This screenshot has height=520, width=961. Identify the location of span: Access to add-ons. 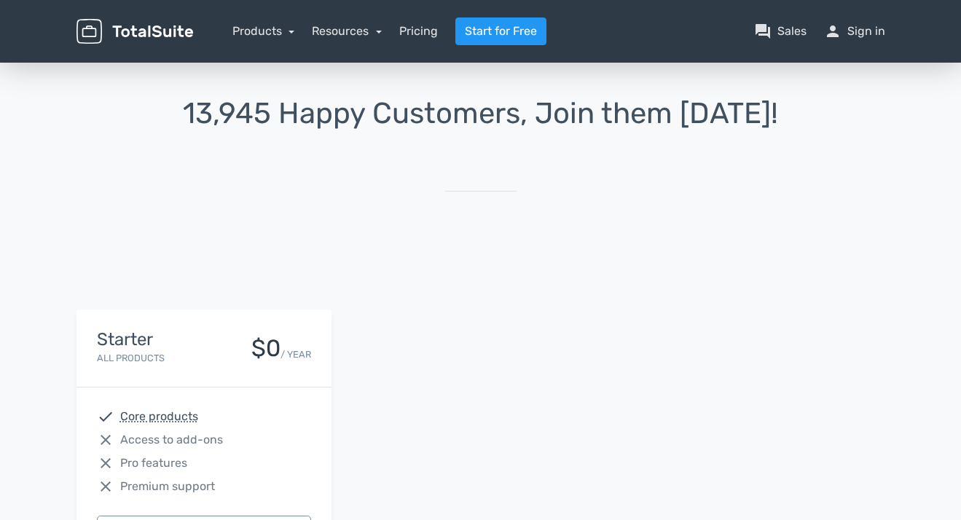
(171, 440).